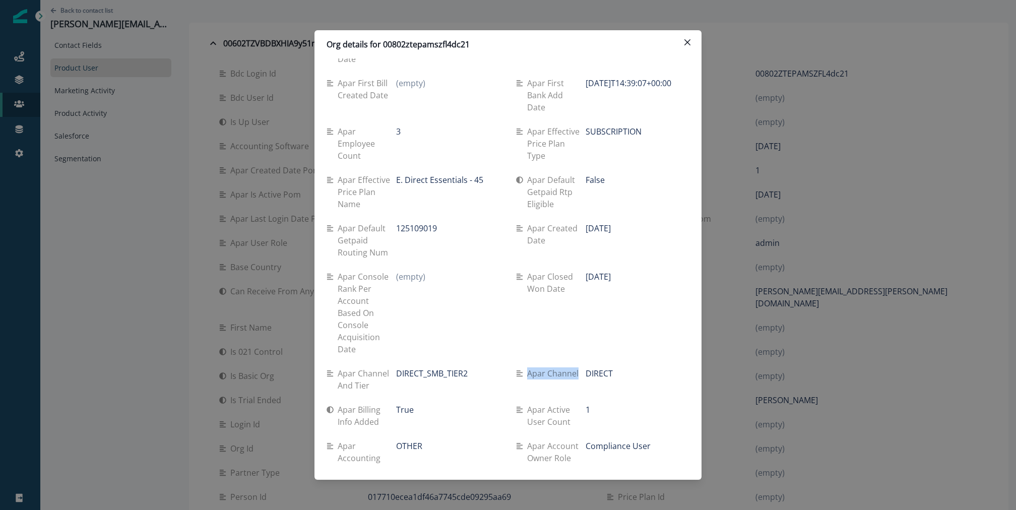  What do you see at coordinates (367, 192) in the screenshot?
I see `p: Apar effective price plan name` at bounding box center [367, 192].